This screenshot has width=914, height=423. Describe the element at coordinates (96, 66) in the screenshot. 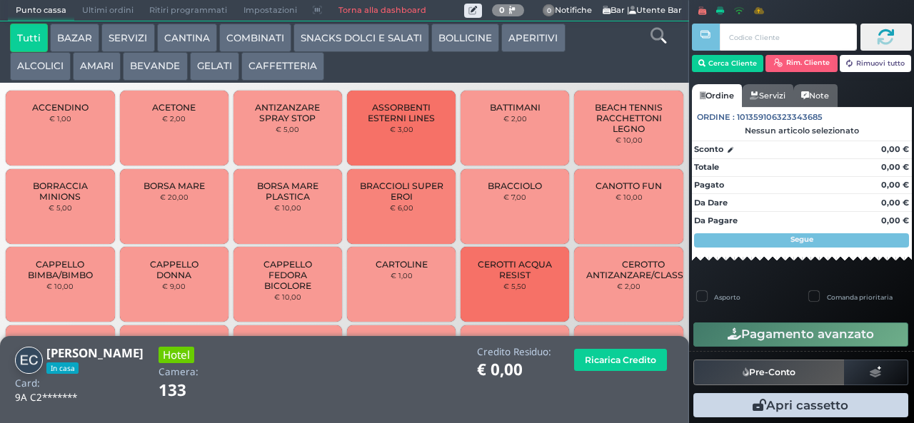

I see `button: AMARI` at that location.